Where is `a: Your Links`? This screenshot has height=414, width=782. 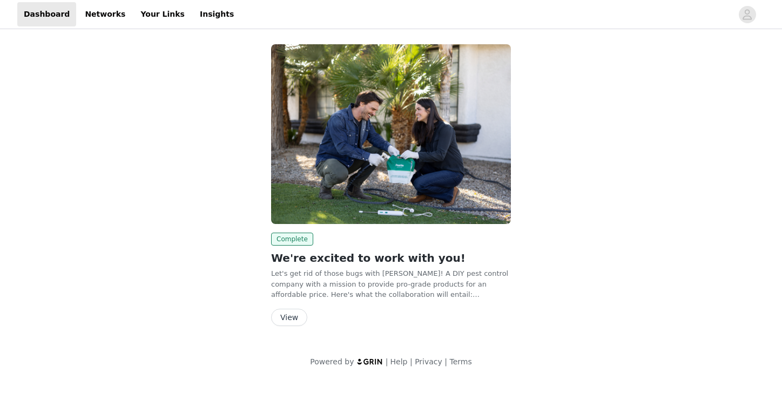 a: Your Links is located at coordinates (163, 14).